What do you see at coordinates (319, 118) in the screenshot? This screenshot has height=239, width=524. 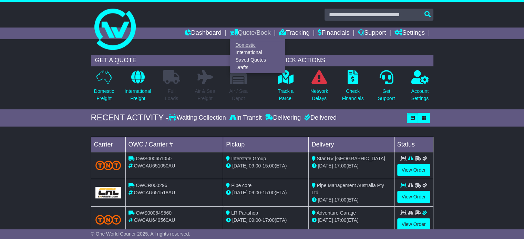 I see `div: Delivered` at bounding box center [319, 118].